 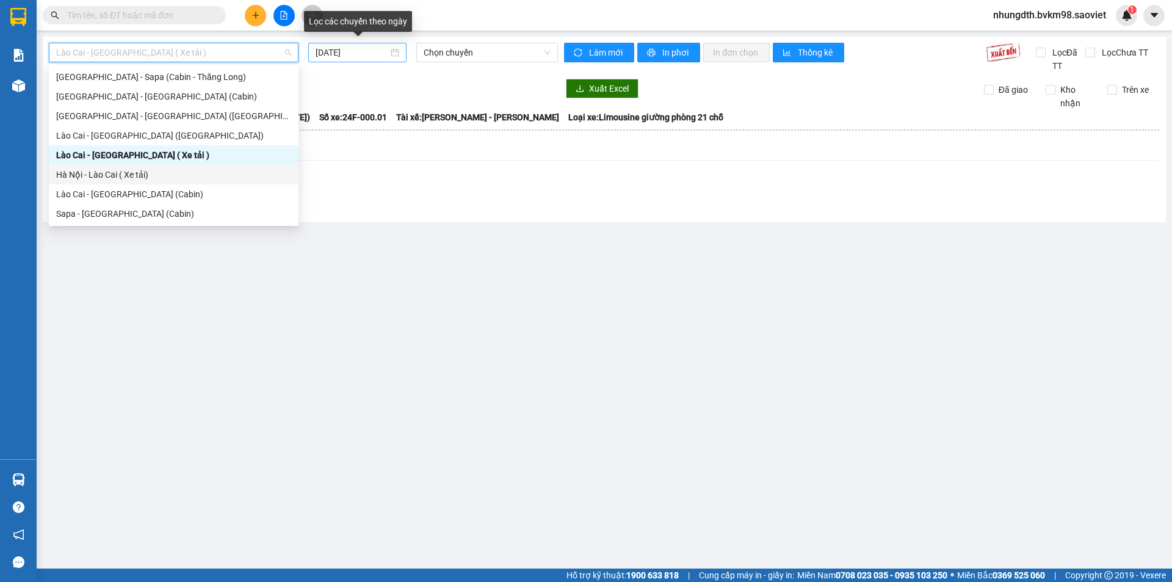 I want to click on span: Hỗ trợ kỹ thuật:, so click(x=622, y=575).